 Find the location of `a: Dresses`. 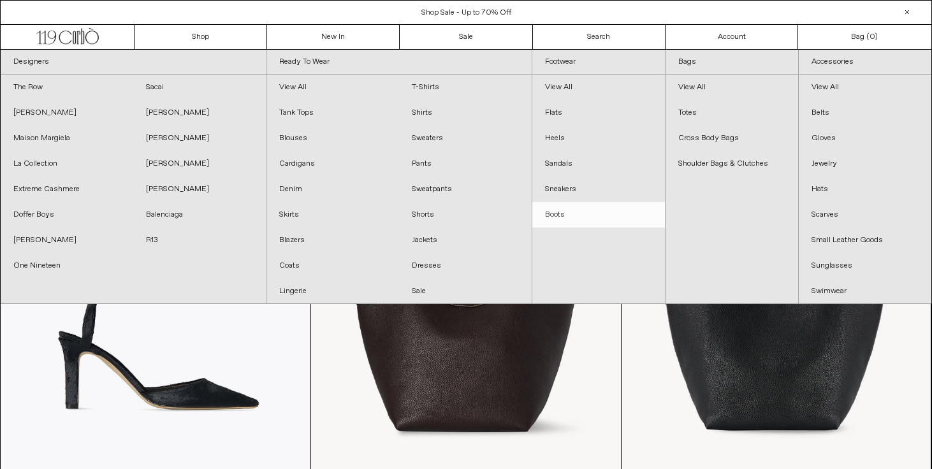

a: Dresses is located at coordinates (466, 266).